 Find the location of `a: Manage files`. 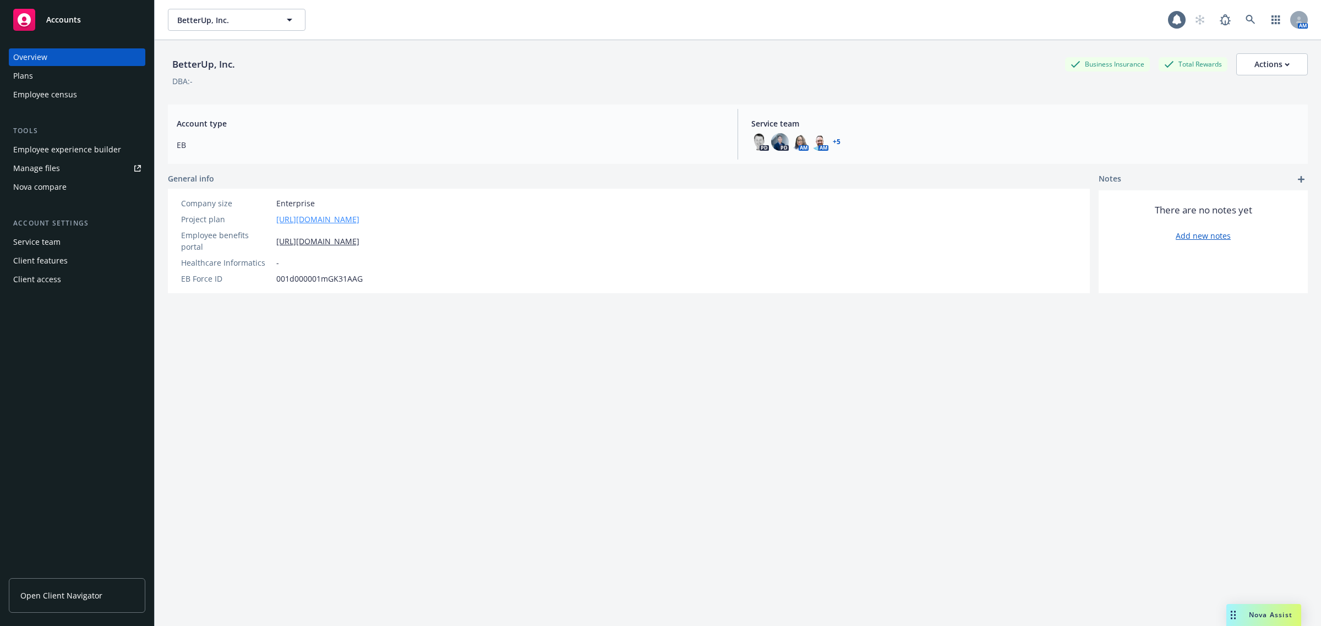

a: Manage files is located at coordinates (77, 168).